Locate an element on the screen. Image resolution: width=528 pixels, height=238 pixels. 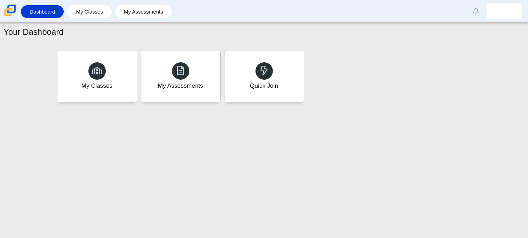
a: ruby.escototorres.HgWvKM is located at coordinates (505, 11).